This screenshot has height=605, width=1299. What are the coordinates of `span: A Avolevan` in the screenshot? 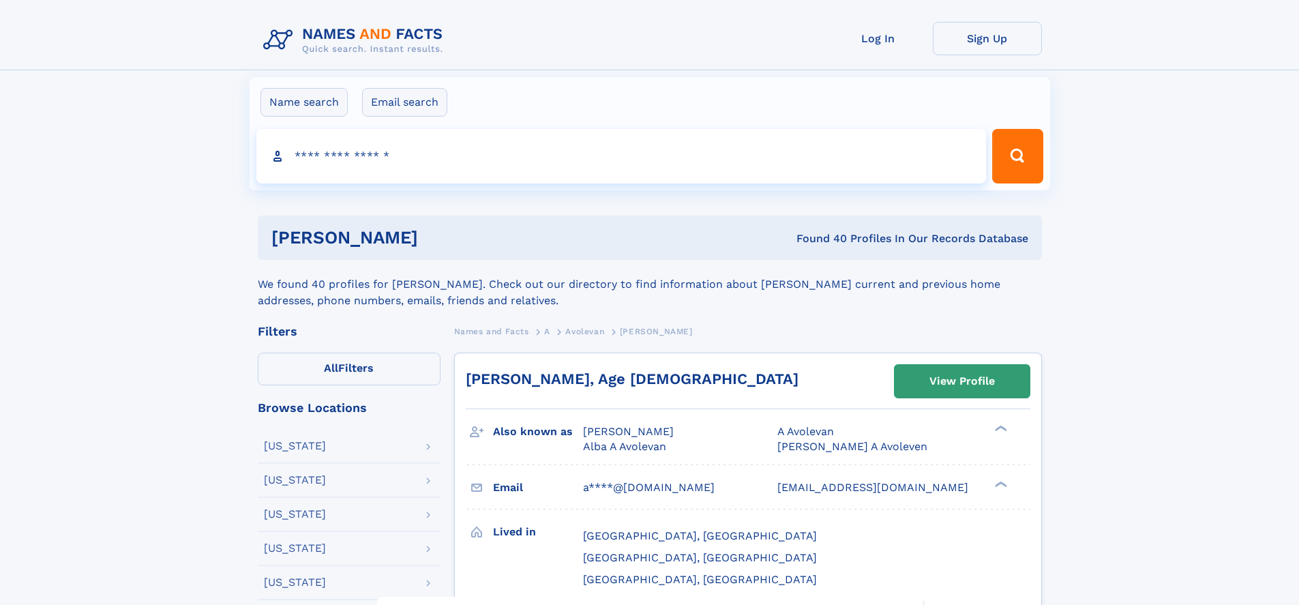 It's located at (805, 431).